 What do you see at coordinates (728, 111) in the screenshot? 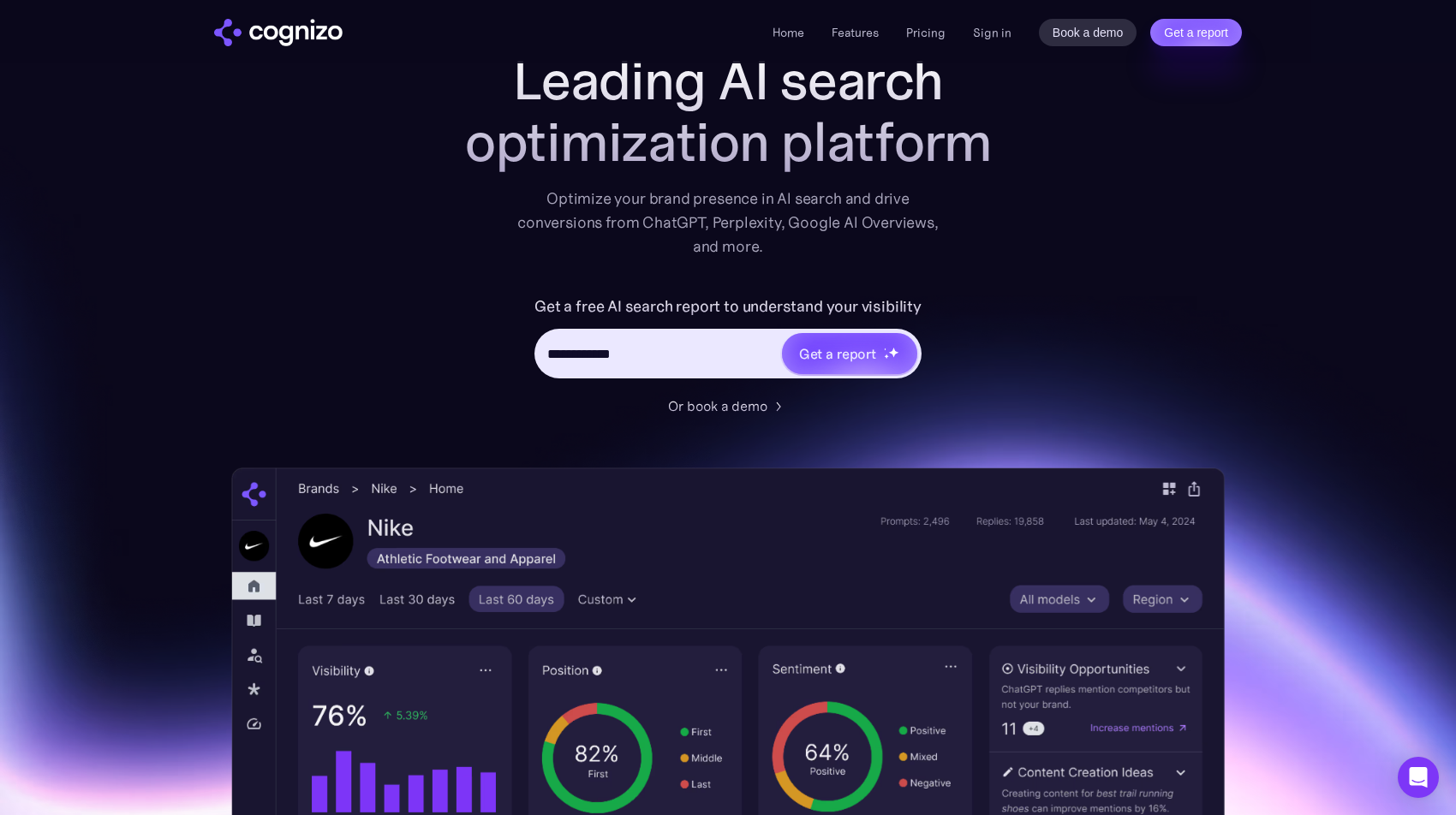
I see `h1: Leading AI search optimization platform` at bounding box center [728, 111].